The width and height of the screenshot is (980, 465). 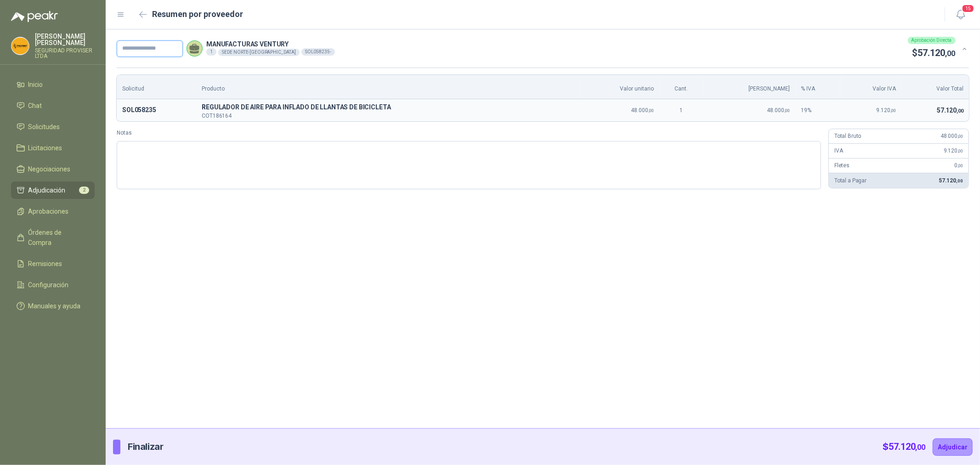 What do you see at coordinates (156, 87) in the screenshot?
I see `th: Solicitud` at bounding box center [156, 87].